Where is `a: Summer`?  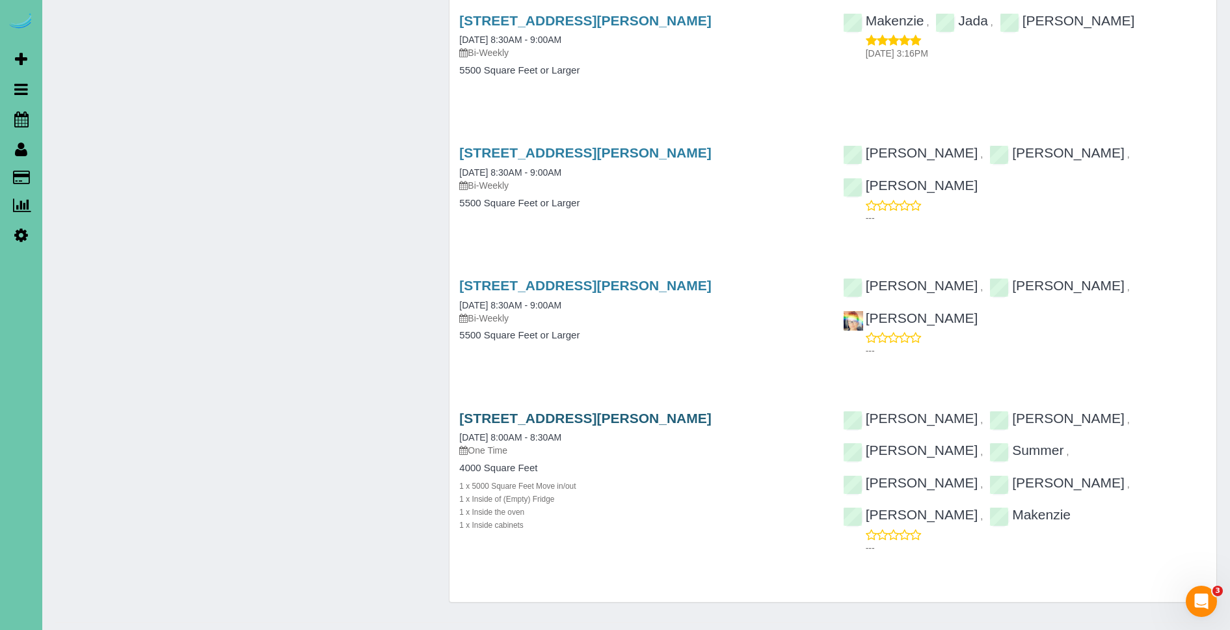 a: Summer is located at coordinates (1027, 450).